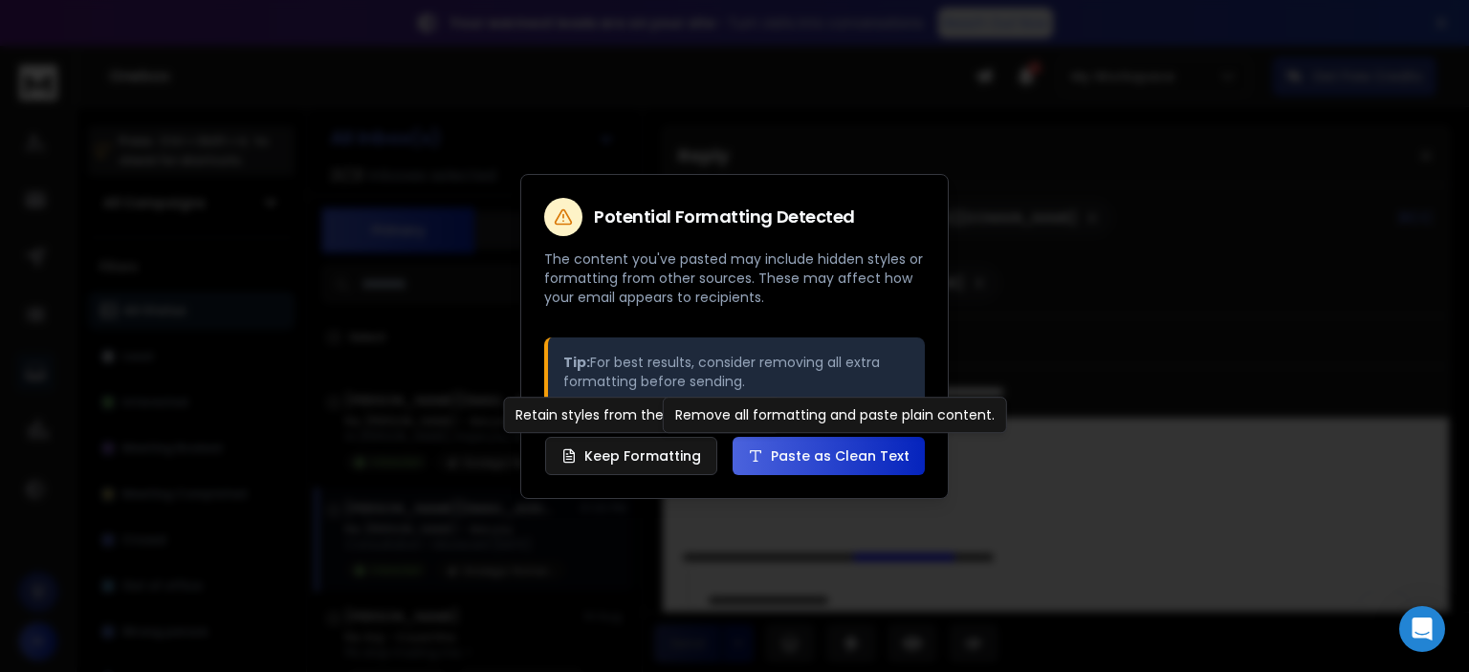 The width and height of the screenshot is (1469, 672). I want to click on button: Keep Formatting, so click(631, 456).